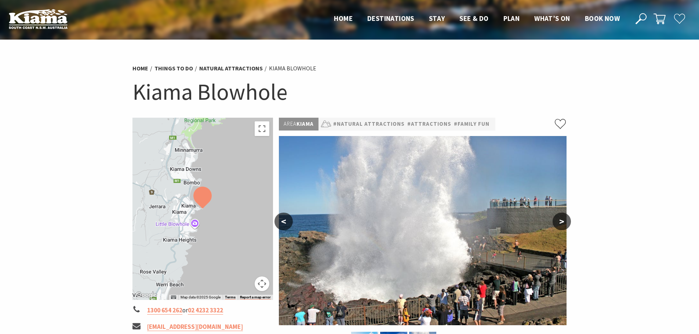 This screenshot has height=334, width=699. What do you see at coordinates (262, 129) in the screenshot?
I see `button: Toggle fullscreen view` at bounding box center [262, 129].